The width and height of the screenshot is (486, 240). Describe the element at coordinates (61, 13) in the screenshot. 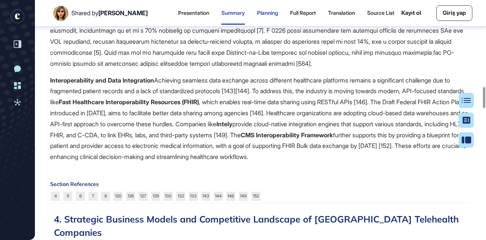

I see `img: User Image` at that location.